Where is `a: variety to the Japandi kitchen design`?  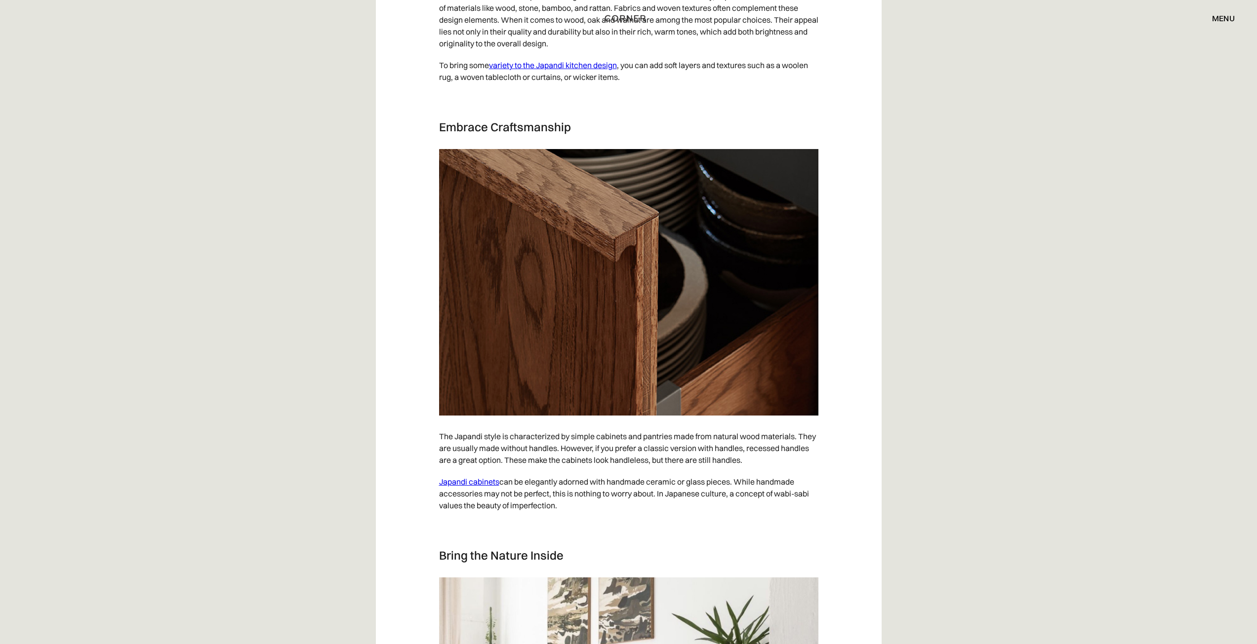 a: variety to the Japandi kitchen design is located at coordinates (553, 65).